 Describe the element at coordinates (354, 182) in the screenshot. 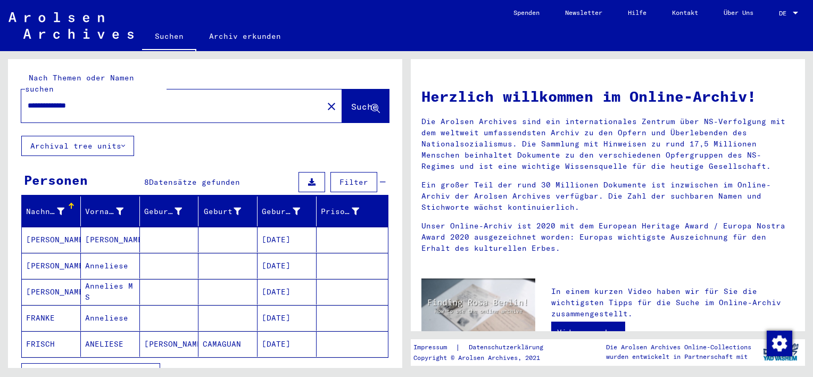

I see `button: Filter` at that location.